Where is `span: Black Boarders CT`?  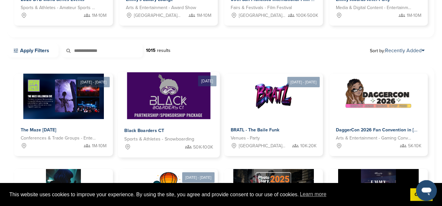
span: Black Boarders CT is located at coordinates (144, 131).